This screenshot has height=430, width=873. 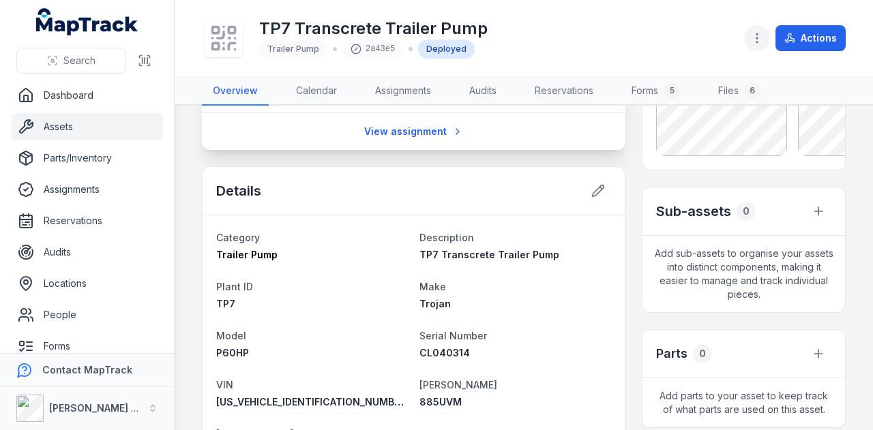 I want to click on span: Category, so click(x=238, y=237).